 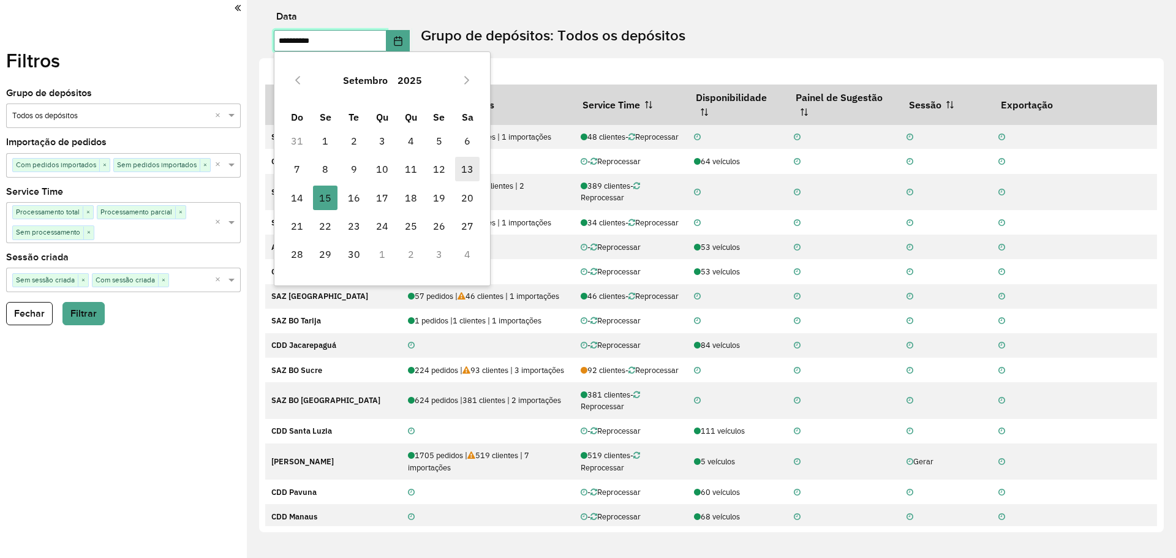 What do you see at coordinates (487, 400) in the screenshot?
I see `div: 624 pedidos | 381 clientes | 2 importações` at bounding box center [487, 400].